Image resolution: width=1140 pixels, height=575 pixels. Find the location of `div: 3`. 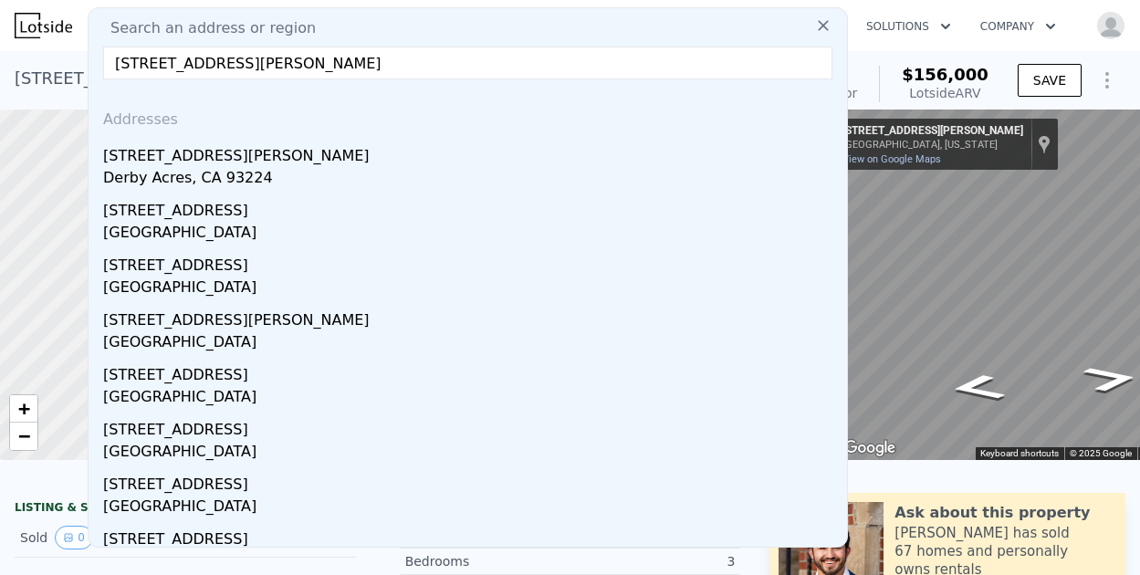

div: 3 is located at coordinates (652, 561).